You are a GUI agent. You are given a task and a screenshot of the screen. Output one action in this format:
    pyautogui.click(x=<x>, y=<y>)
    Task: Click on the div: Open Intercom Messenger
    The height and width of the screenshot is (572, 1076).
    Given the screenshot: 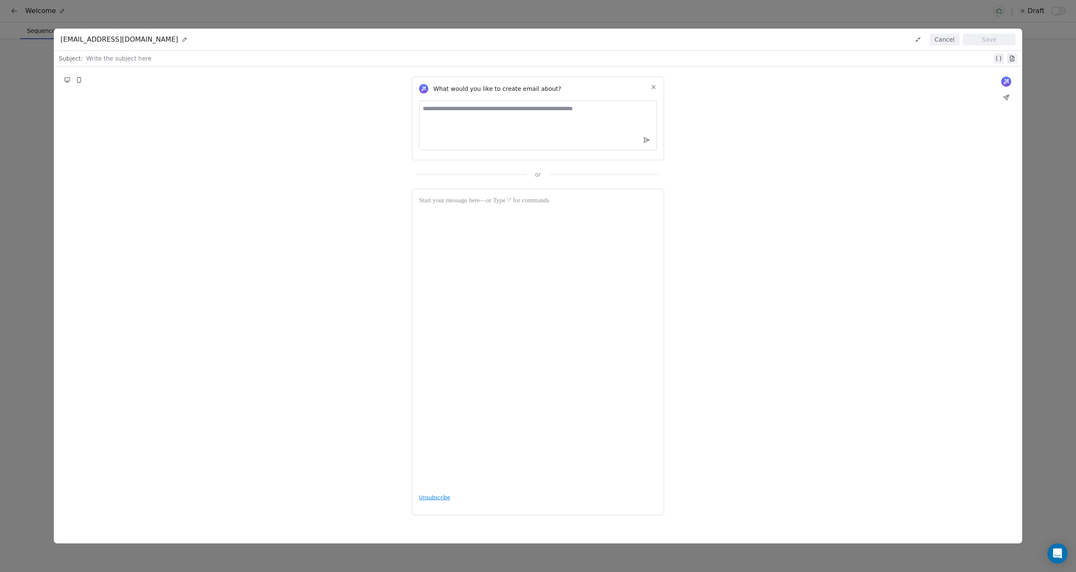 What is the action you would take?
    pyautogui.click(x=1057, y=553)
    